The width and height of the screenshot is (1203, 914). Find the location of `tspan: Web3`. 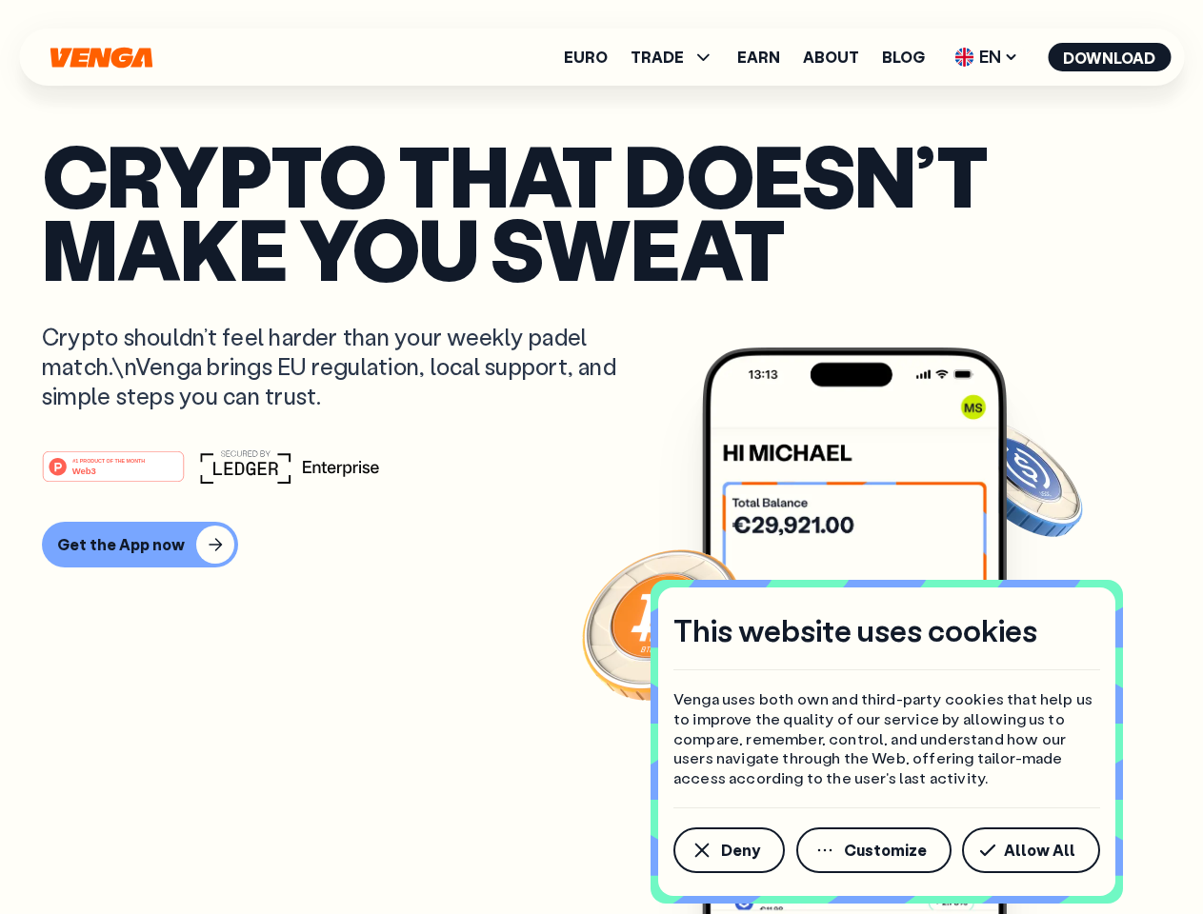

tspan: Web3 is located at coordinates (84, 469).